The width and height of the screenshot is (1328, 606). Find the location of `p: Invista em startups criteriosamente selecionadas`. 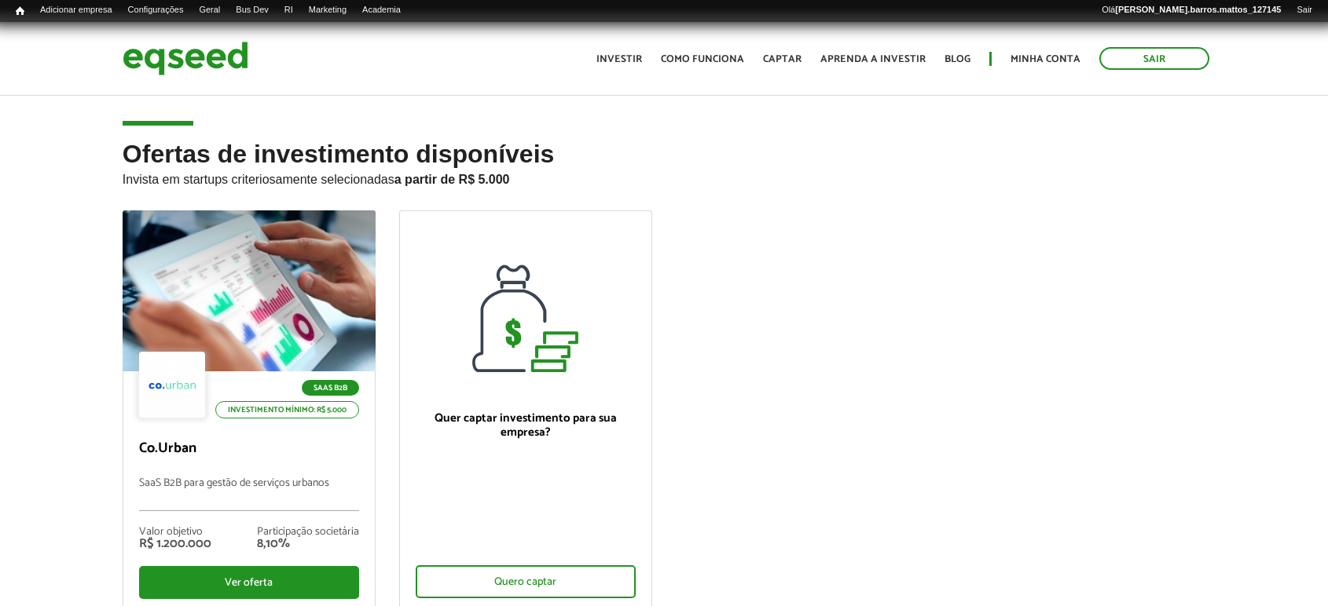

p: Invista em startups criteriosamente selecionadas is located at coordinates (664, 178).